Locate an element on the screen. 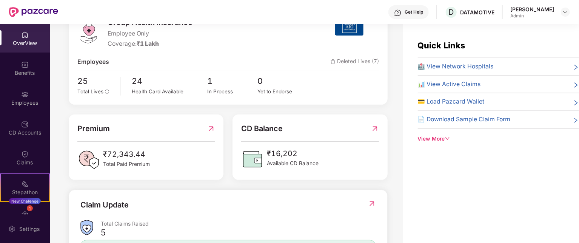 The image size is (579, 243). img: New Pazcare Logo is located at coordinates (34, 12).